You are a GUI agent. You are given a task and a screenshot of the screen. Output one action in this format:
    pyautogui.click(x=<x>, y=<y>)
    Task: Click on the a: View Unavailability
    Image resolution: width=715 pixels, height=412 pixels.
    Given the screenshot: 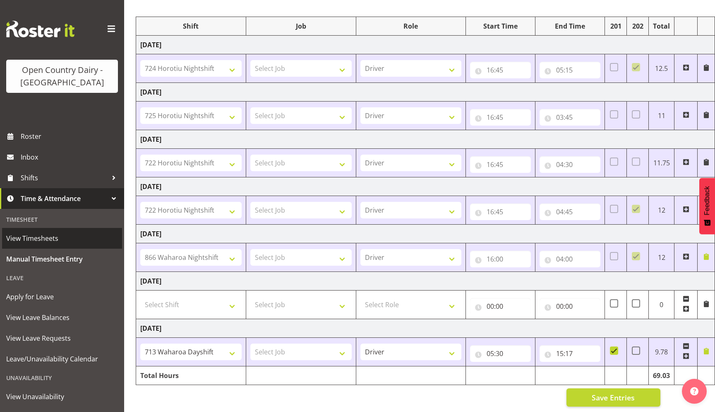 What is the action you would take?
    pyautogui.click(x=62, y=396)
    